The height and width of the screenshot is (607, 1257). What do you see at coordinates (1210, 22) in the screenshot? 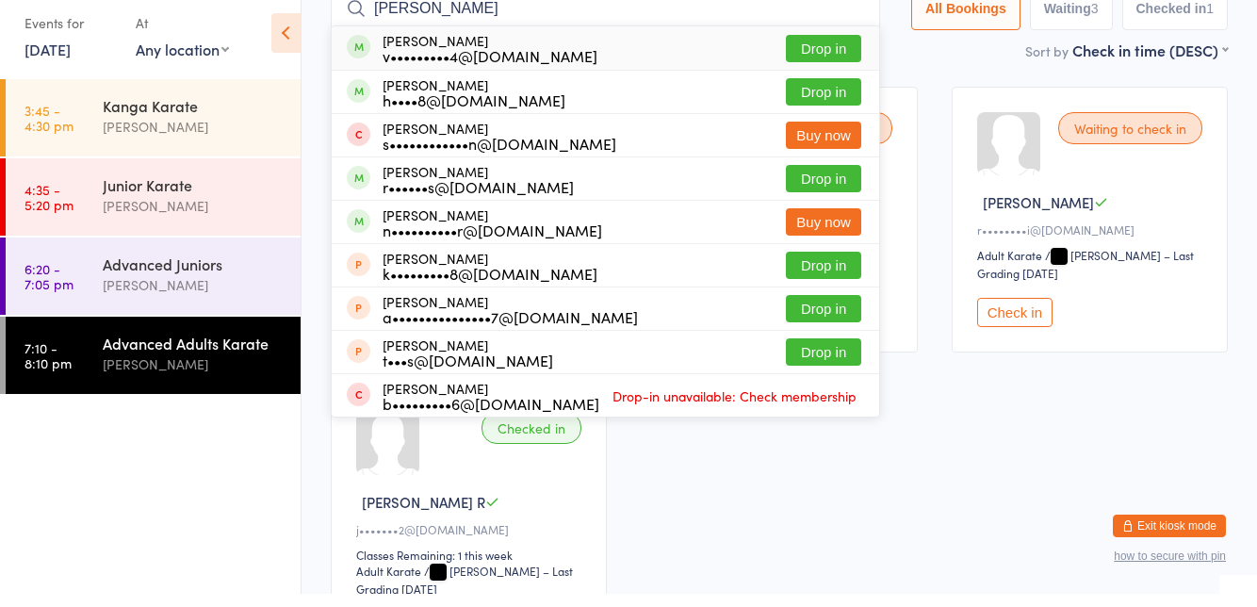
I see `div: 1` at bounding box center [1210, 22].